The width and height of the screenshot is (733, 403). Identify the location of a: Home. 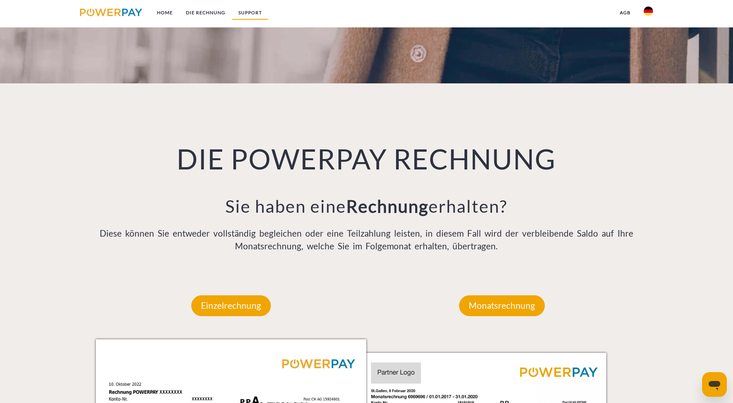
(165, 13).